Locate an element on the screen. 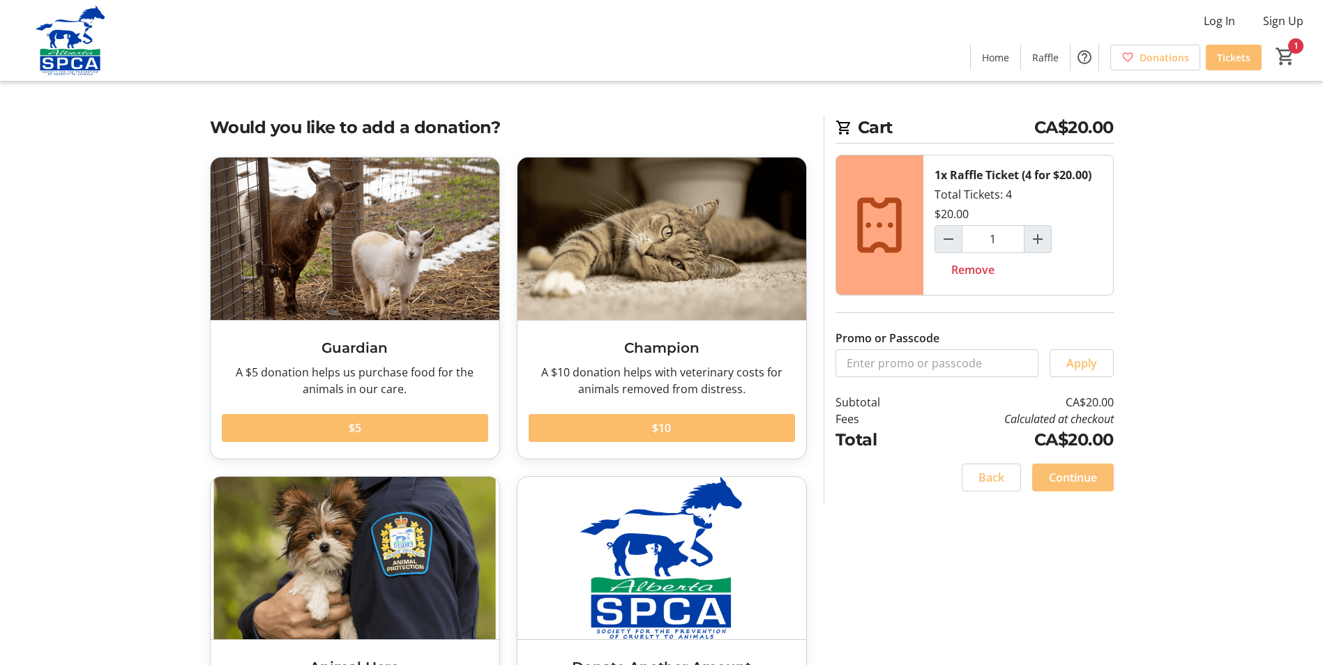 Image resolution: width=1323 pixels, height=665 pixels. h3: Champion is located at coordinates (662, 348).